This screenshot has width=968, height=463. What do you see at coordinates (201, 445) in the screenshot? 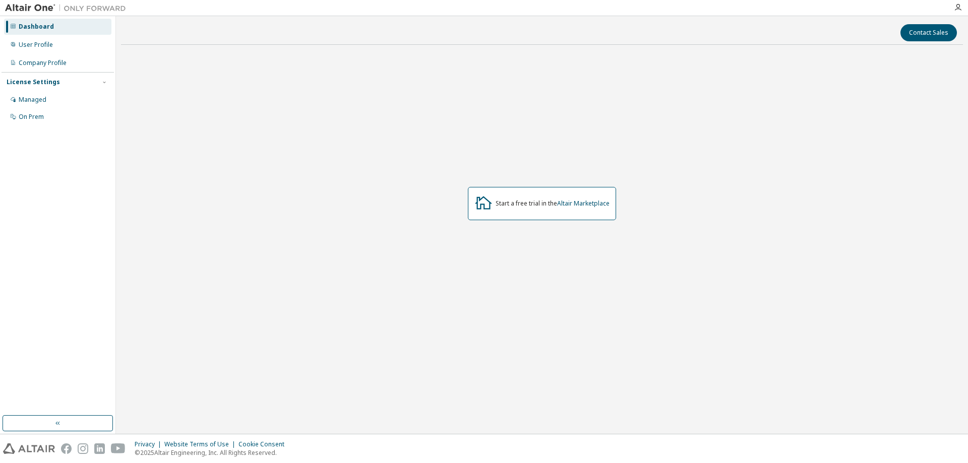
I see `div: Website Terms of Use` at bounding box center [201, 445].